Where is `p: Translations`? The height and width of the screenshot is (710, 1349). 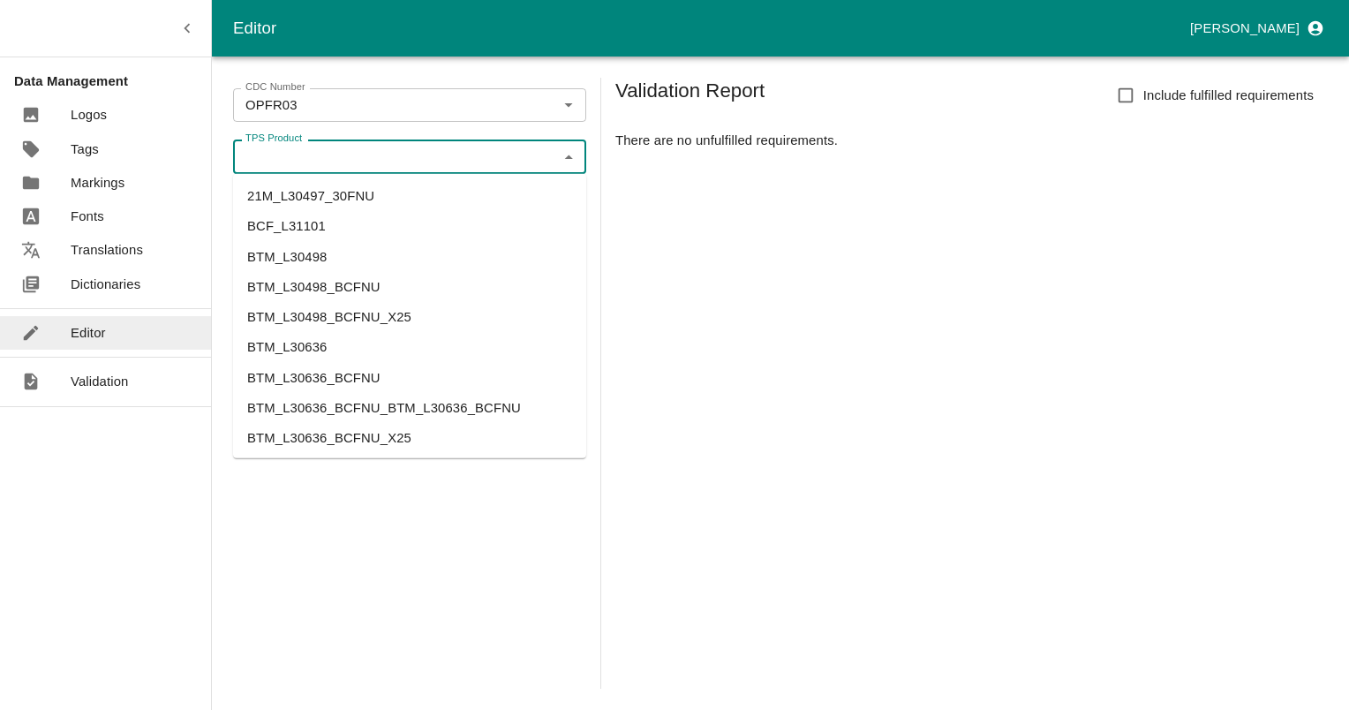
p: Translations is located at coordinates (107, 250).